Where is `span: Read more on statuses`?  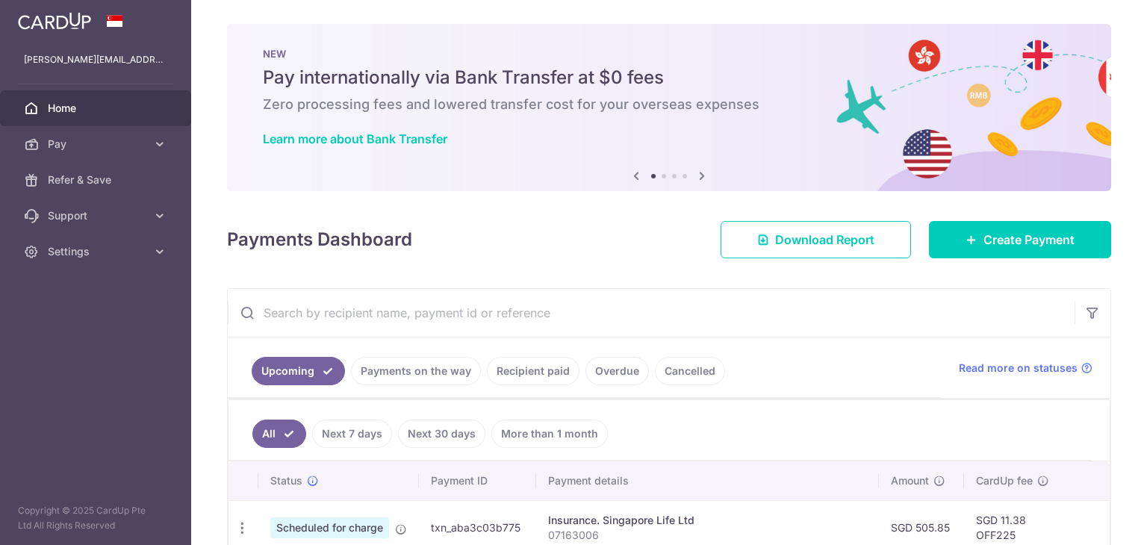 span: Read more on statuses is located at coordinates (1018, 368).